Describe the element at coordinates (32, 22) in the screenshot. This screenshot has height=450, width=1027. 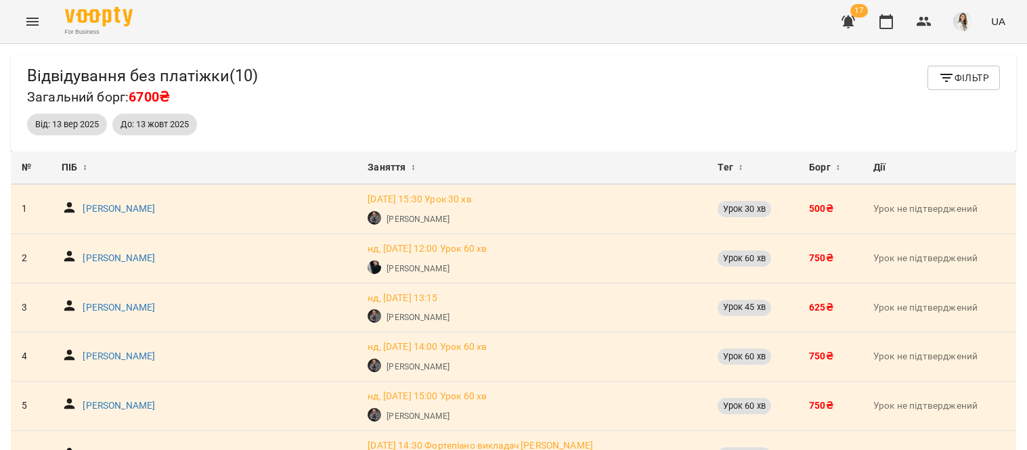
I see `button: Menu` at that location.